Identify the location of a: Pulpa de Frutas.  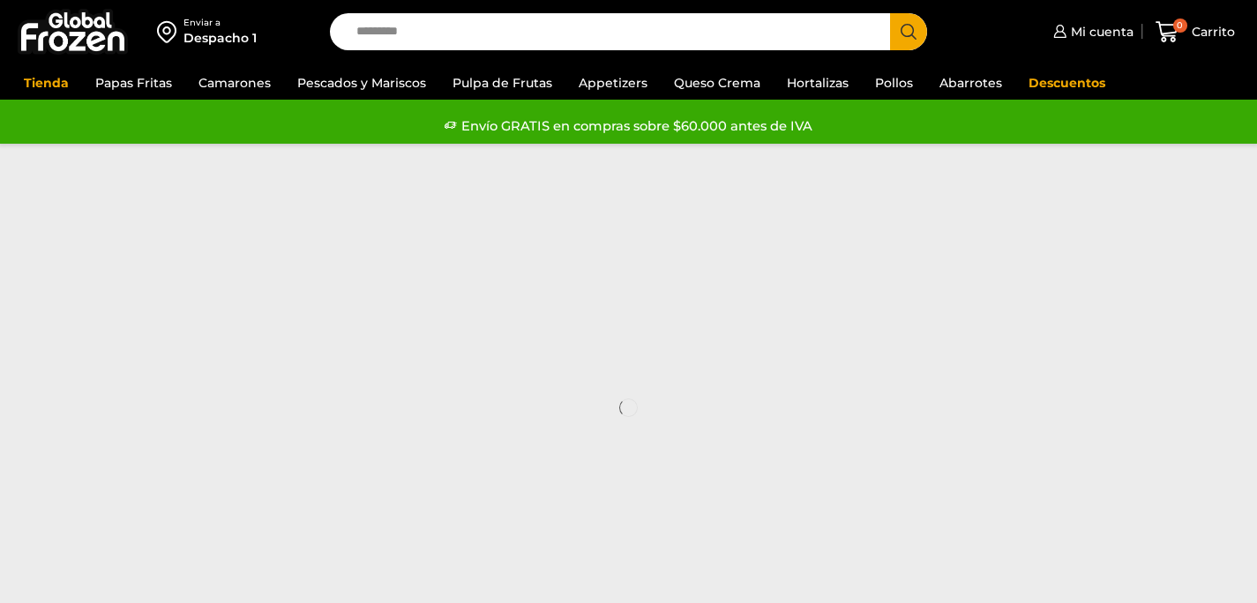
(502, 83).